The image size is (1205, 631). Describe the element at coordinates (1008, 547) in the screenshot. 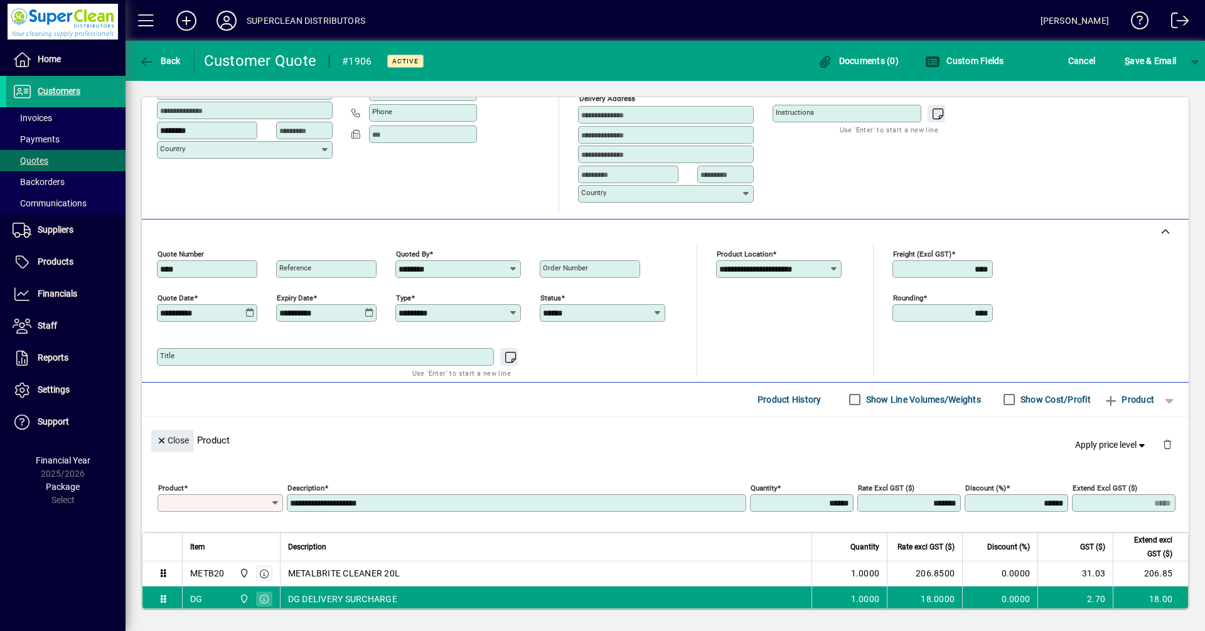

I see `span: Discount (%)` at that location.